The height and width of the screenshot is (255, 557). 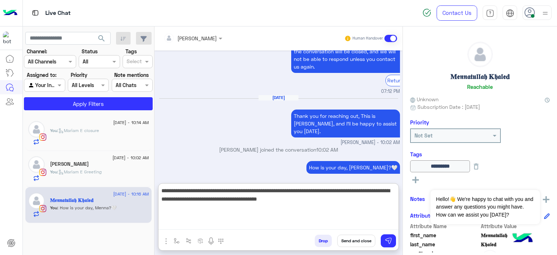 What do you see at coordinates (546, 199) in the screenshot?
I see `img: add` at bounding box center [546, 199].